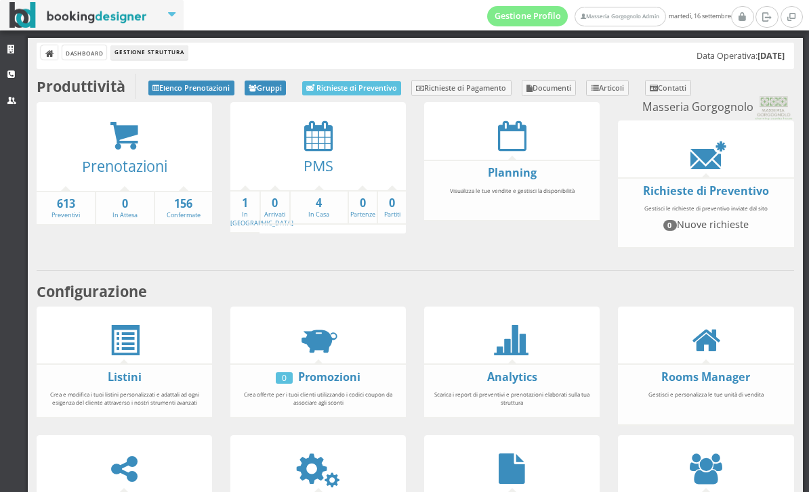 Image resolution: width=809 pixels, height=492 pixels. Describe the element at coordinates (717, 108) in the screenshot. I see `small: Masseria Gorgognolo` at that location.